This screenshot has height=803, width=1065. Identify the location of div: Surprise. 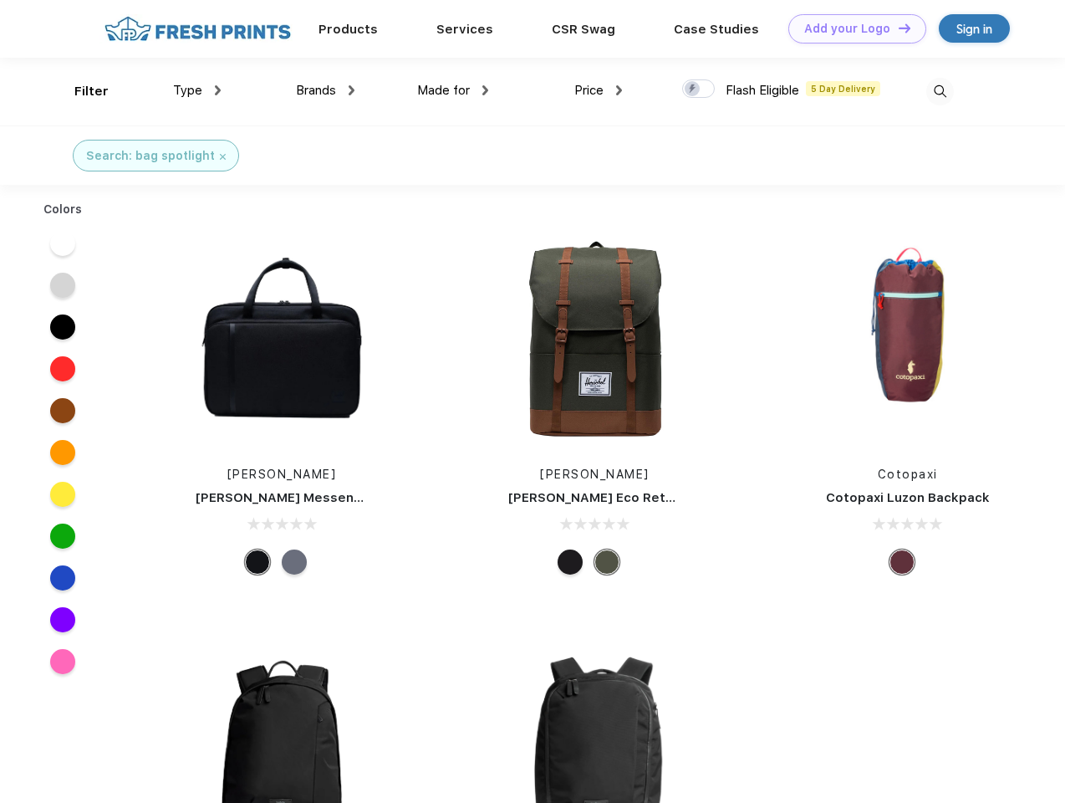
(902, 562).